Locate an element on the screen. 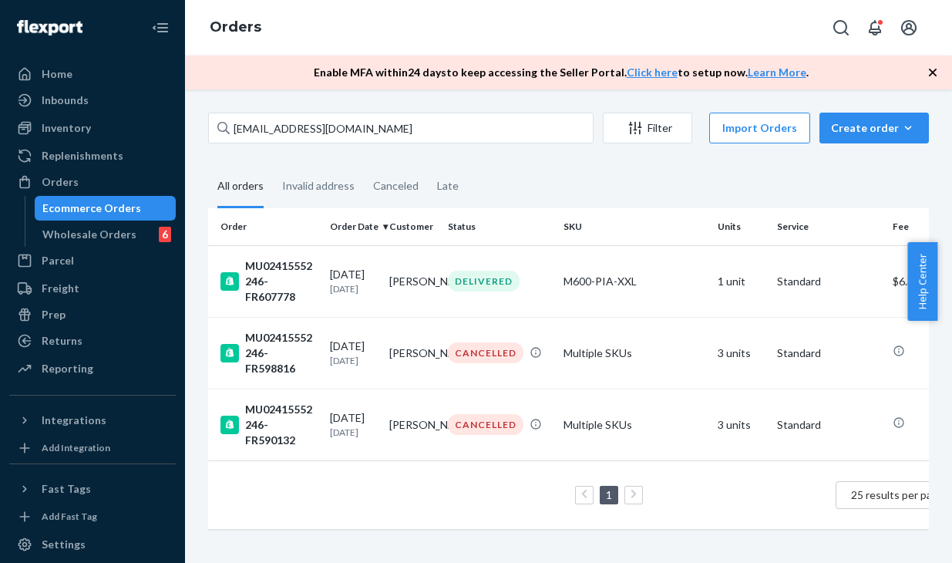 This screenshot has height=563, width=952. button: Fast Tags is located at coordinates (93, 489).